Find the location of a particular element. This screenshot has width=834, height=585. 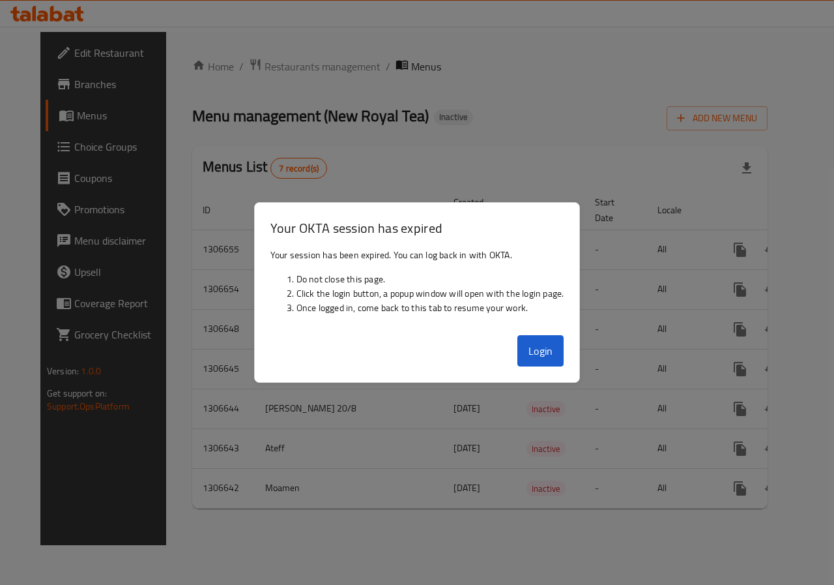

li: Once logged in, come back to this tab to resume your work. is located at coordinates (430, 308).